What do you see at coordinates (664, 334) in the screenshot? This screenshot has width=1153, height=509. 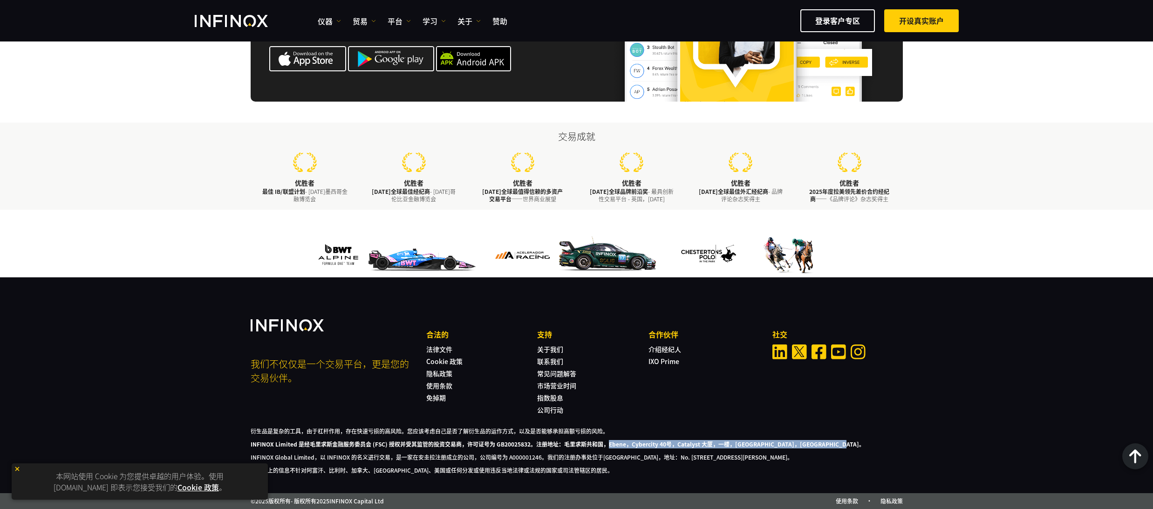 I see `font: 合作伙伴` at bounding box center [664, 334].